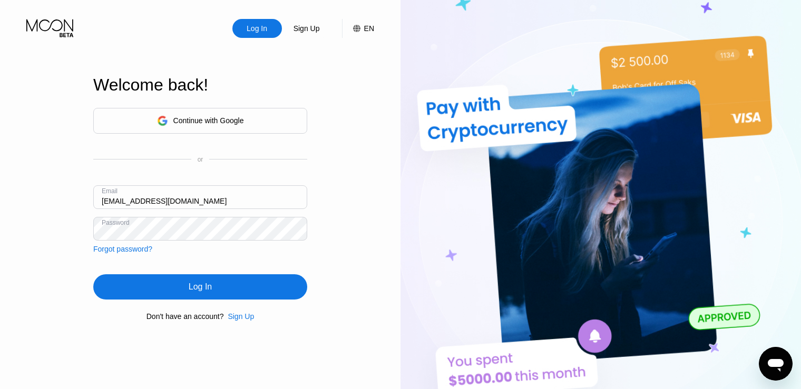 This screenshot has width=801, height=389. What do you see at coordinates (185, 317) in the screenshot?
I see `div: Don't have an account?` at bounding box center [185, 317].